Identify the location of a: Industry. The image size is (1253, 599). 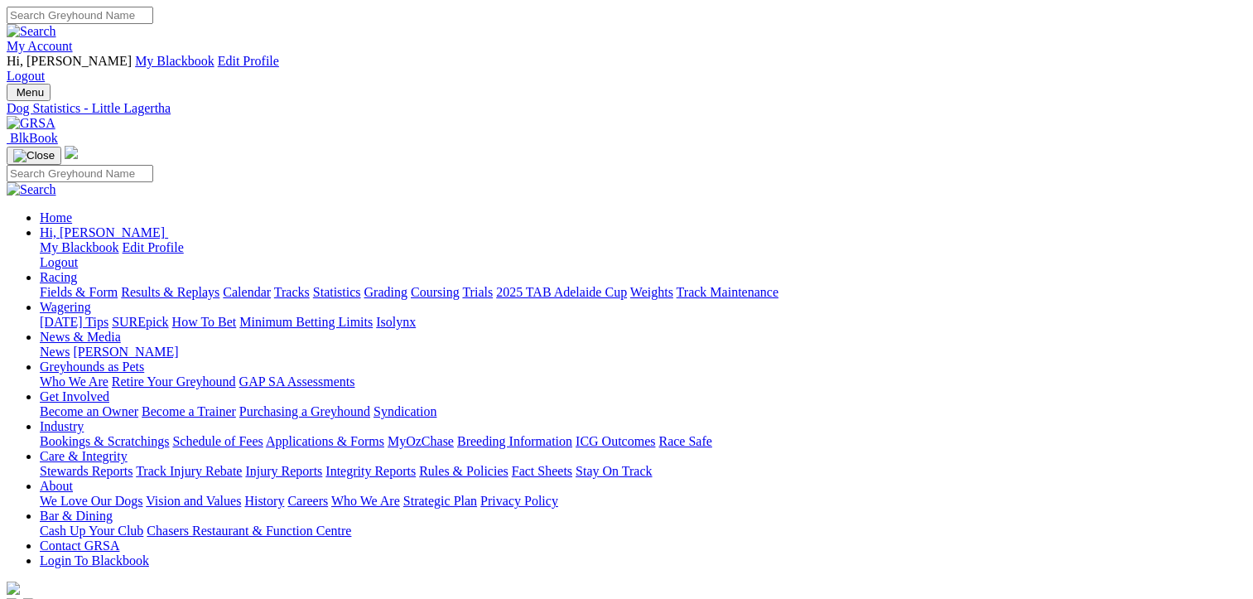
(61, 426).